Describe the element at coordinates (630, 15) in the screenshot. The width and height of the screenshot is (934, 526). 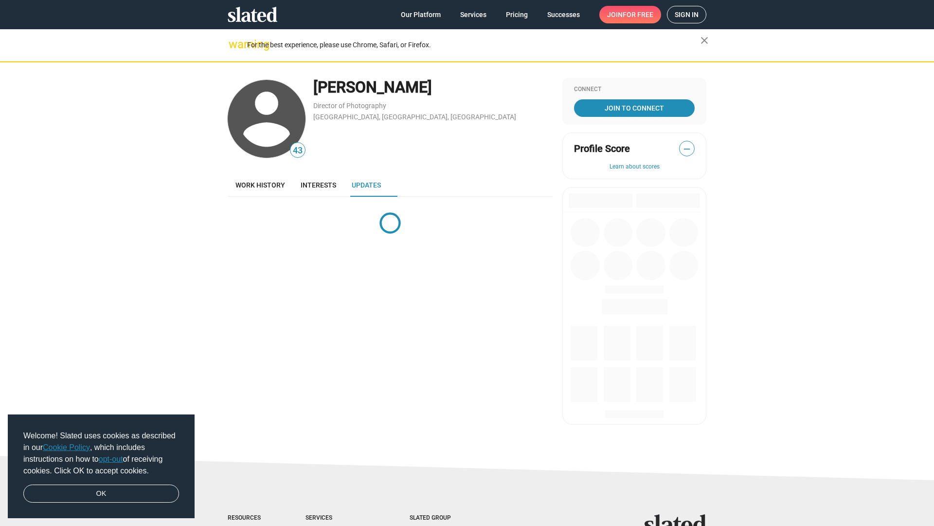
I see `span: Join` at that location.